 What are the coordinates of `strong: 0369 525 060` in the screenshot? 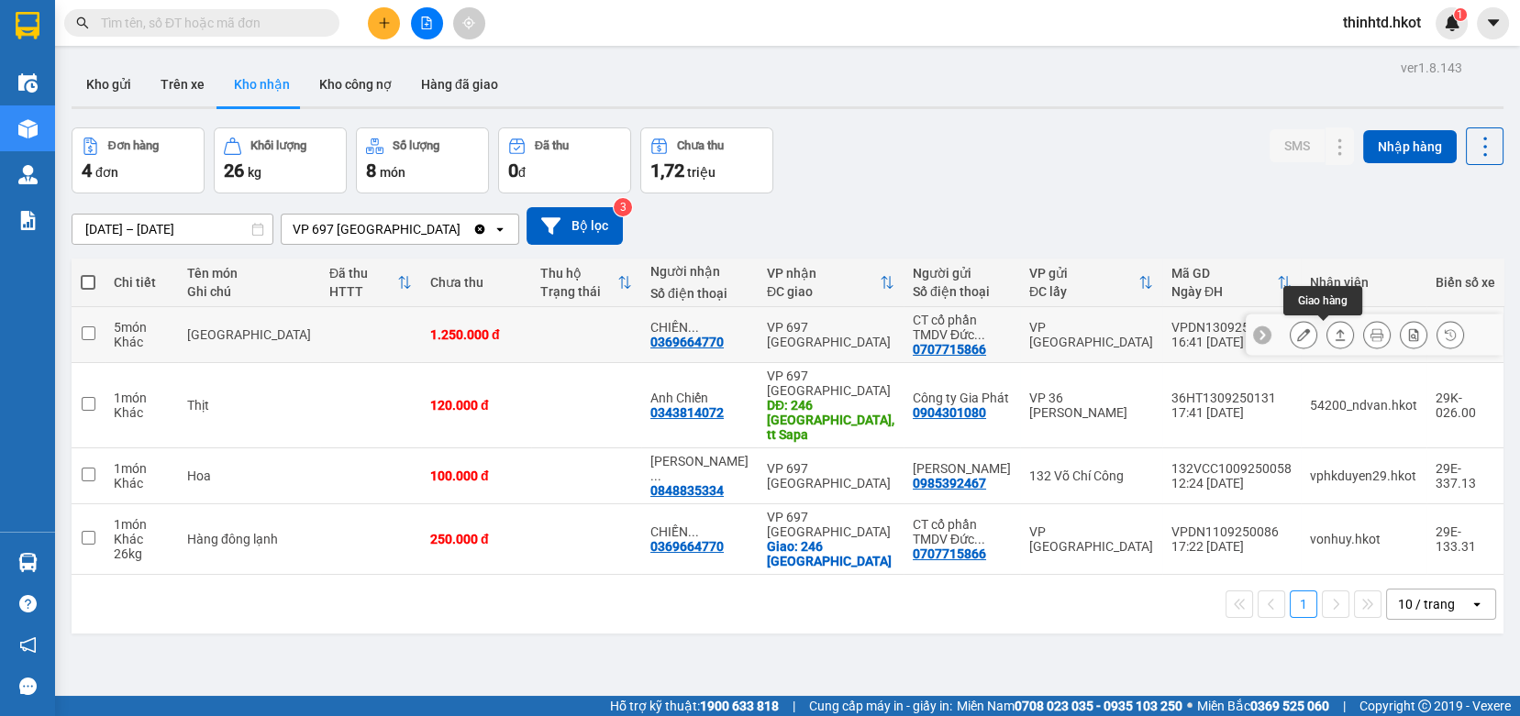 It's located at (1290, 706).